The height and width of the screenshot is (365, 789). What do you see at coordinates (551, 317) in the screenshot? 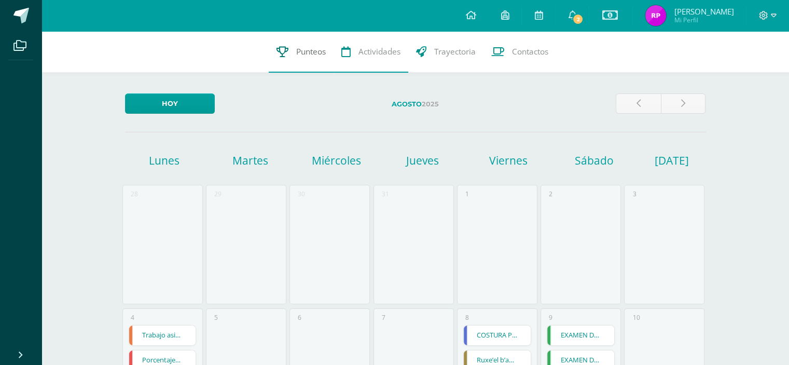
I see `div: 9` at bounding box center [551, 317].